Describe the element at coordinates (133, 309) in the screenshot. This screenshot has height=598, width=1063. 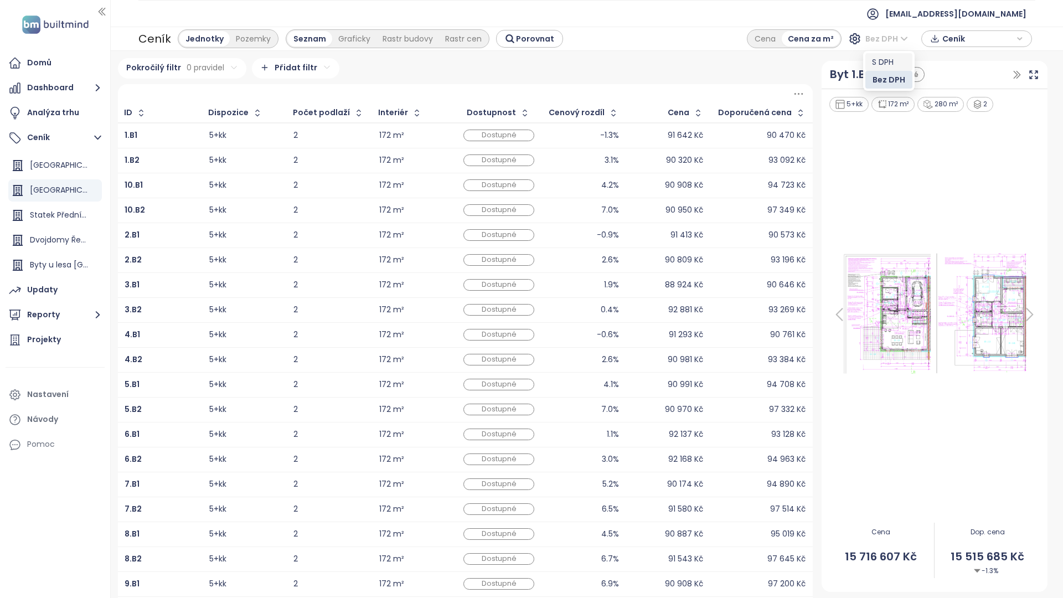
I see `a: 3.B2` at that location.